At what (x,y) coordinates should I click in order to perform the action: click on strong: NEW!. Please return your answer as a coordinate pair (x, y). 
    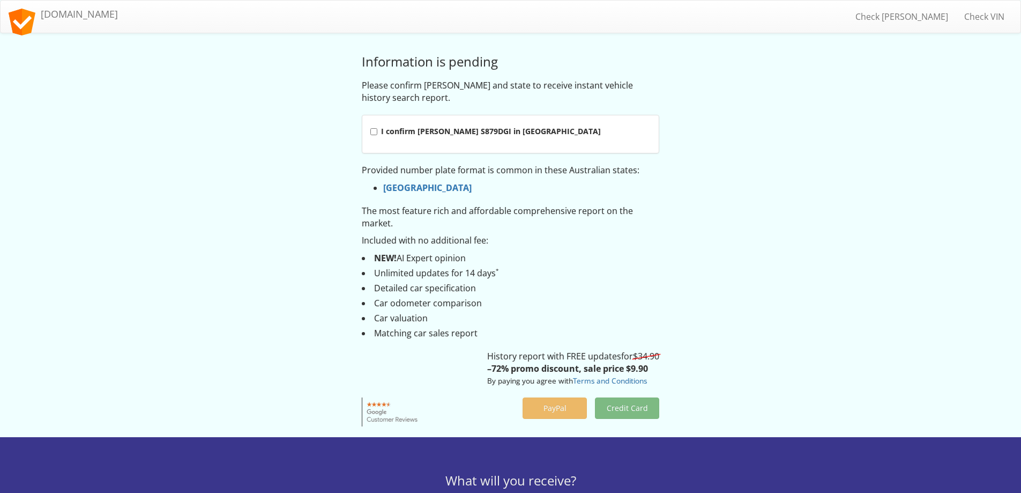
    Looking at the image, I should click on (385, 258).